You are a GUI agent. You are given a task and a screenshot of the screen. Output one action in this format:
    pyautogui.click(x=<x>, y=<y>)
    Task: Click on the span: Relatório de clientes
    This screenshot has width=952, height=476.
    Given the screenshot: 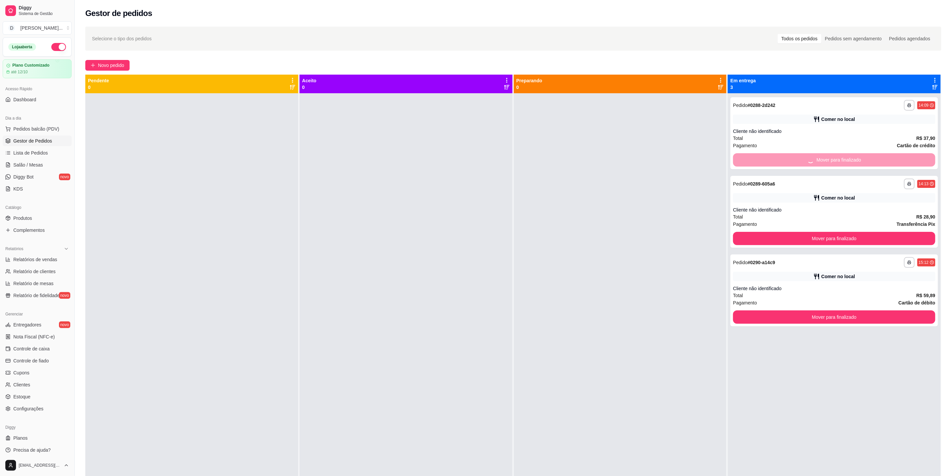 What is the action you would take?
    pyautogui.click(x=34, y=271)
    